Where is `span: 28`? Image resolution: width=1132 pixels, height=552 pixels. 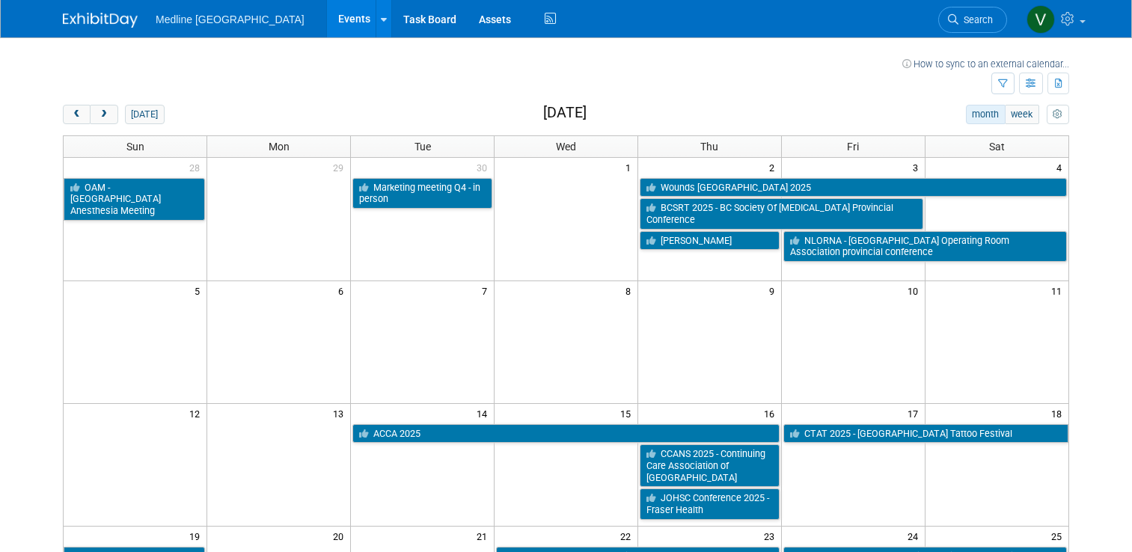
span: 28 is located at coordinates (197, 167).